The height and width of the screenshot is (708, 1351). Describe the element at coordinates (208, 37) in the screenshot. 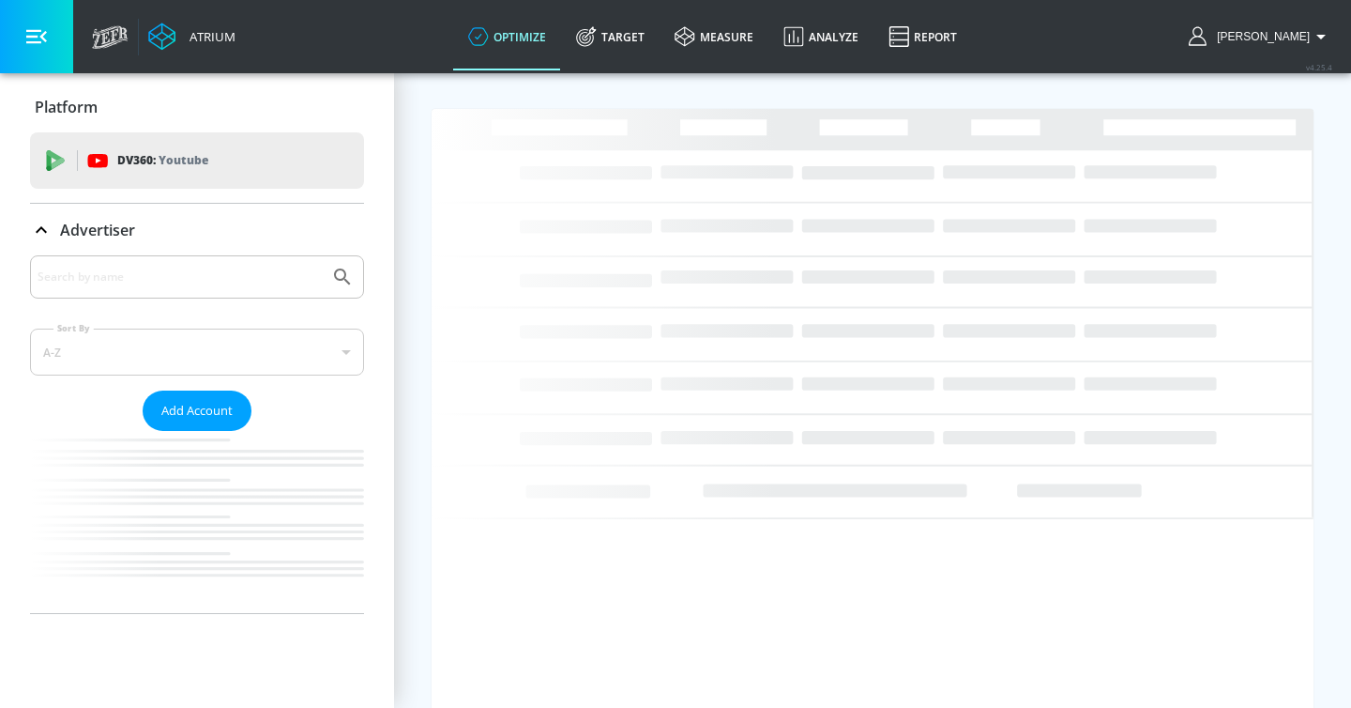

I see `div: Atrium` at that location.